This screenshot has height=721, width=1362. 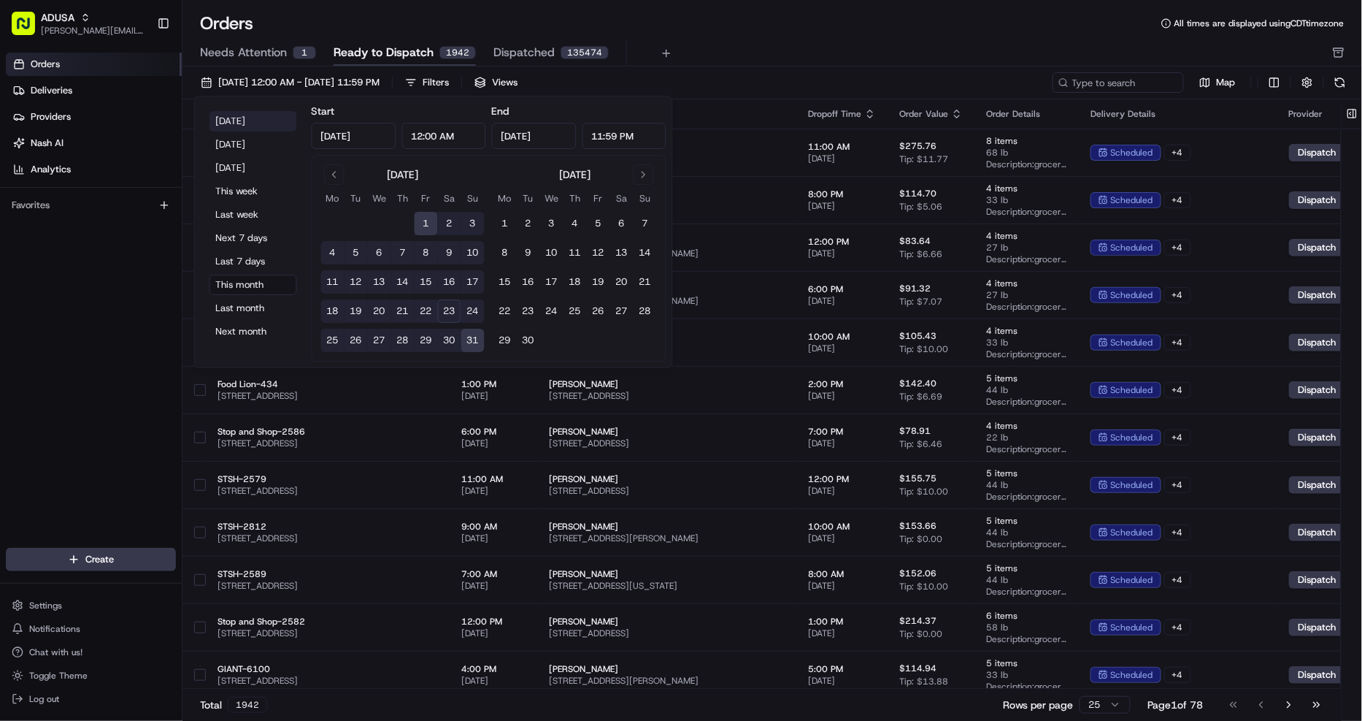 I want to click on span: 11:00 AM, so click(x=842, y=147).